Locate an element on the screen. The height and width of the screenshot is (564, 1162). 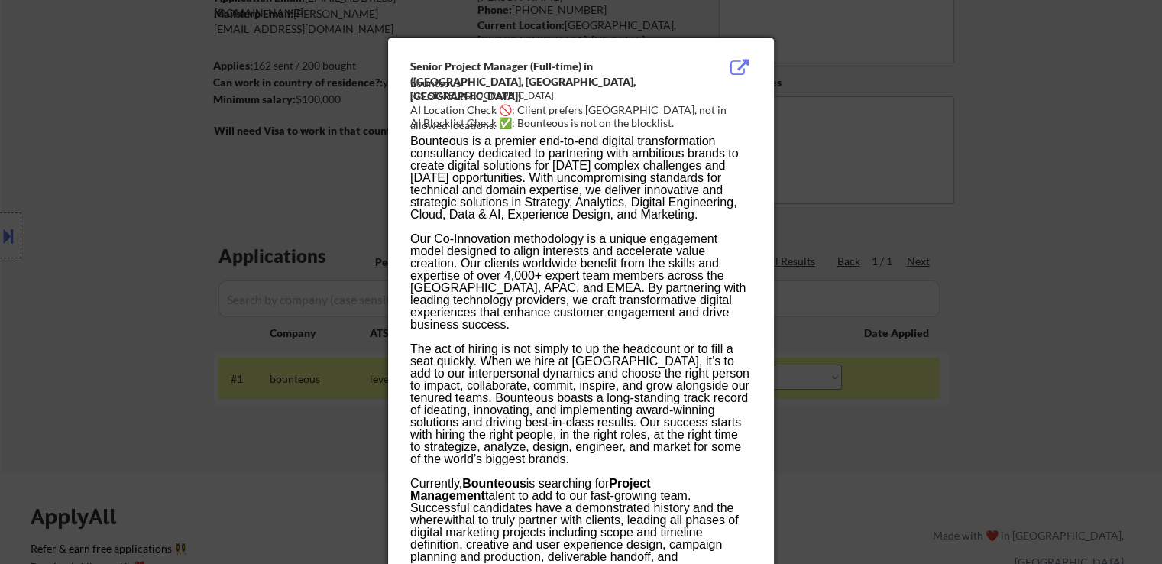
div: AI Blocklist Check ✅: Bounteous is not on the blocklist. is located at coordinates (583, 123).